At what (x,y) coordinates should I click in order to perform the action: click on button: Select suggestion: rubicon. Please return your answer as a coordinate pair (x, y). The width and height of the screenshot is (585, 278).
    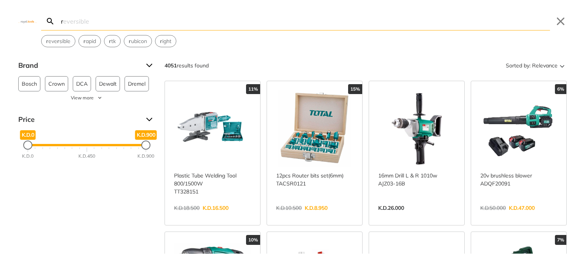
    Looking at the image, I should click on (138, 41).